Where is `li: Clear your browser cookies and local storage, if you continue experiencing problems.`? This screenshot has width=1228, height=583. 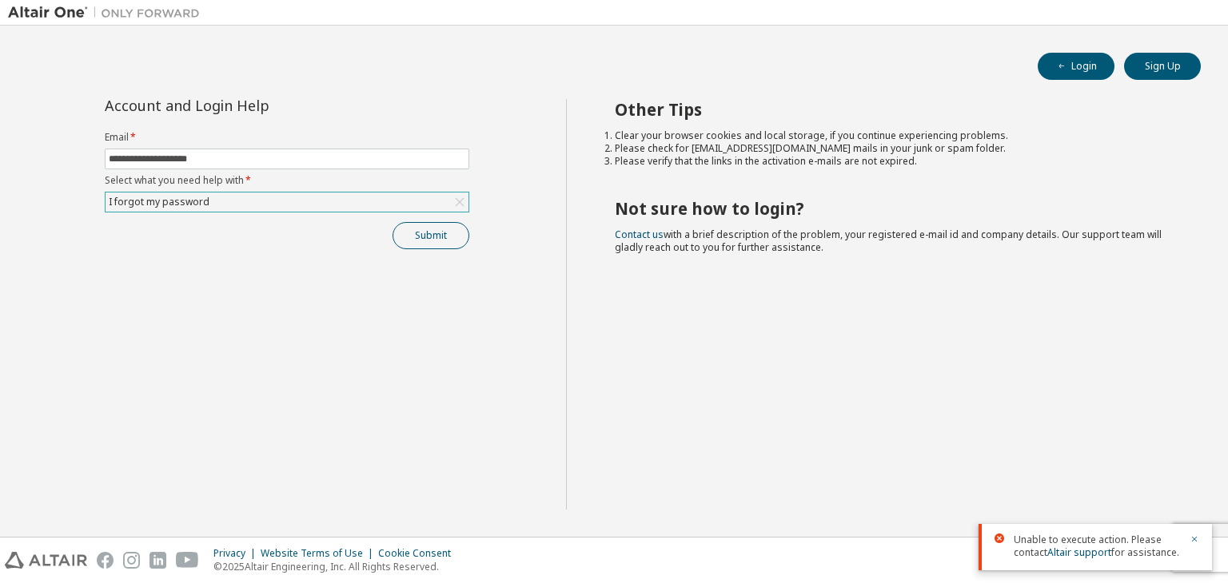 li: Clear your browser cookies and local storage, if you continue experiencing problems. is located at coordinates (893, 136).